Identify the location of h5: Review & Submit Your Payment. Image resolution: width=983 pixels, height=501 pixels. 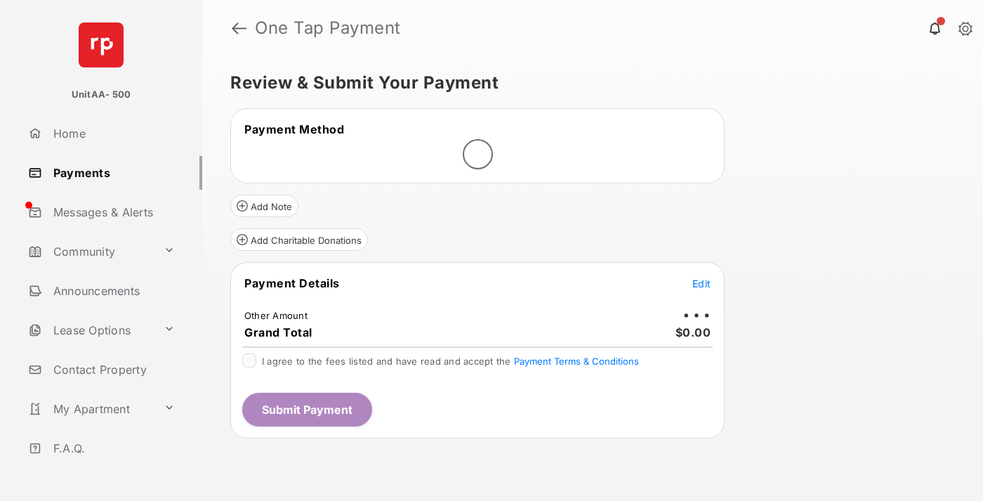
(587, 83).